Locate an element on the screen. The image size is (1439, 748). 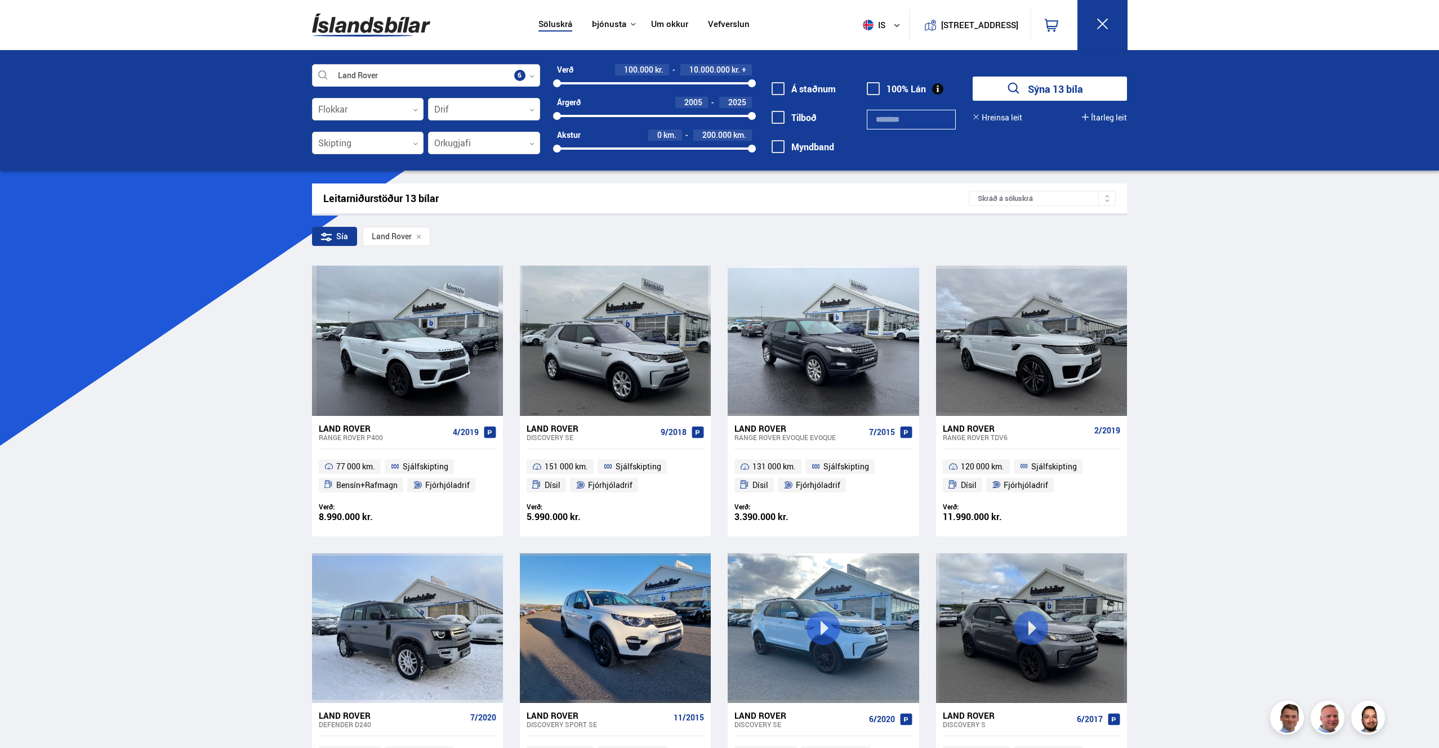
span: 0 is located at coordinates (659, 135).